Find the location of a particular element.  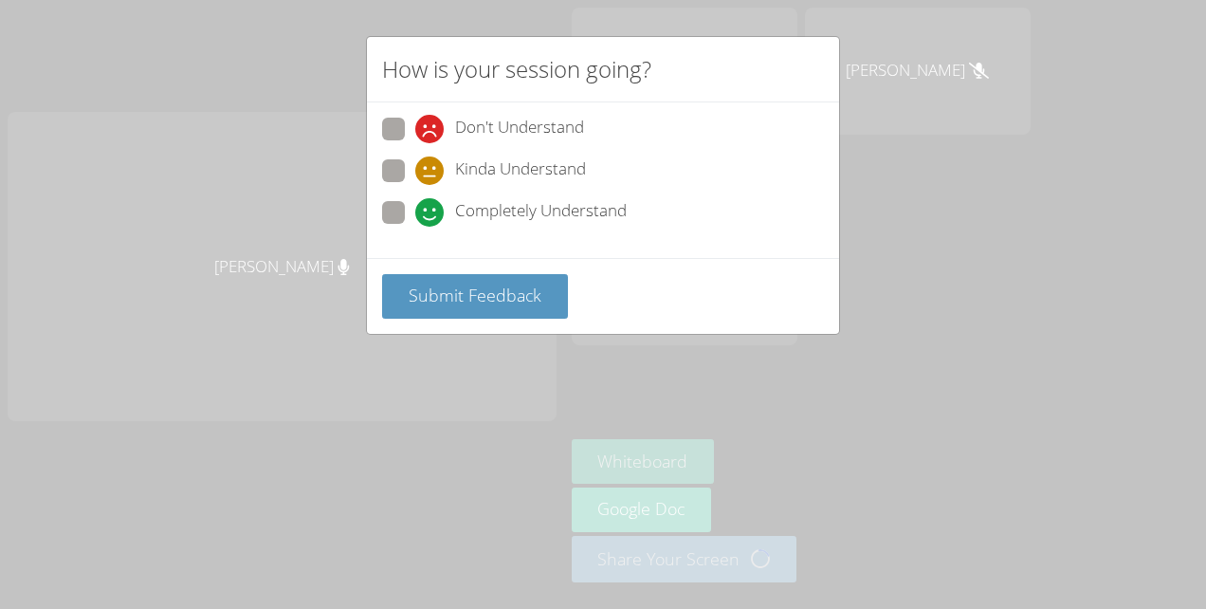

h2: How is your session going? is located at coordinates (517, 69).